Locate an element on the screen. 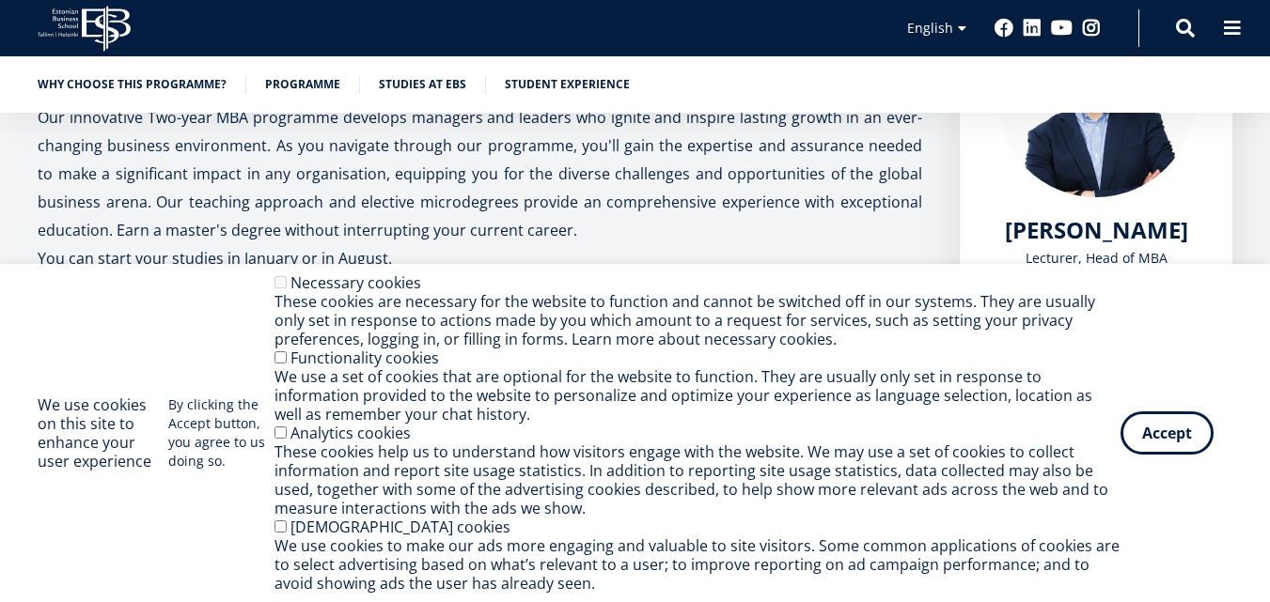  p: You can start your studies in January or in August. is located at coordinates (479, 258).